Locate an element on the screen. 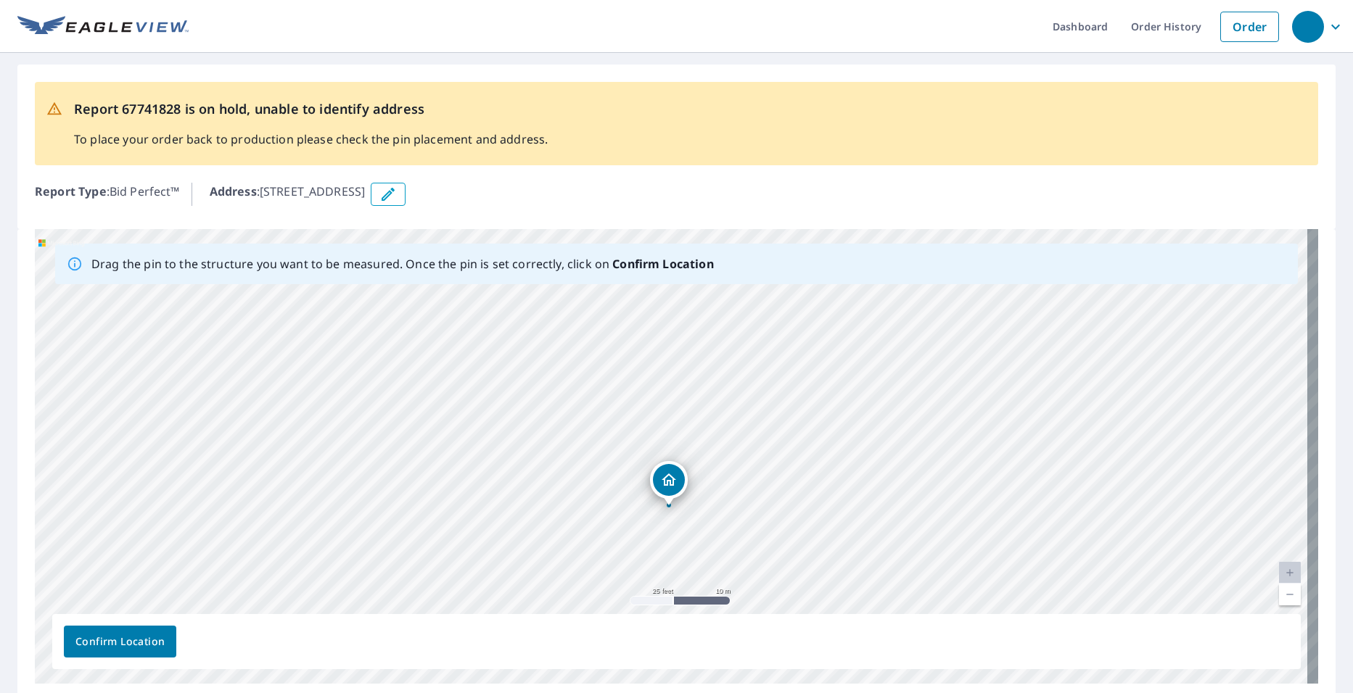 This screenshot has width=1353, height=693. button: Confirm Location is located at coordinates (120, 642).